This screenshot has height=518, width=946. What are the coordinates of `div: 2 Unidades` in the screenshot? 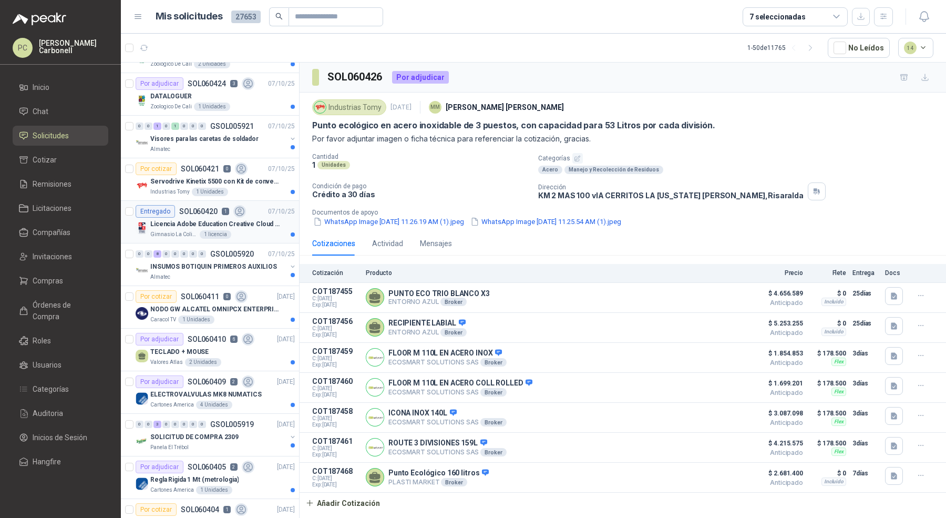 It's located at (212, 64).